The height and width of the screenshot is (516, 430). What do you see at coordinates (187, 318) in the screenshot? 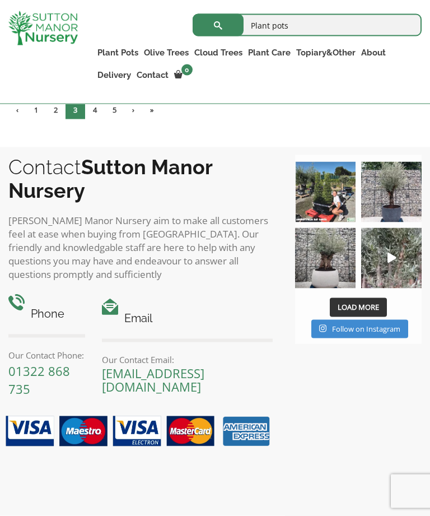
I see `h4: Email` at bounding box center [187, 318].